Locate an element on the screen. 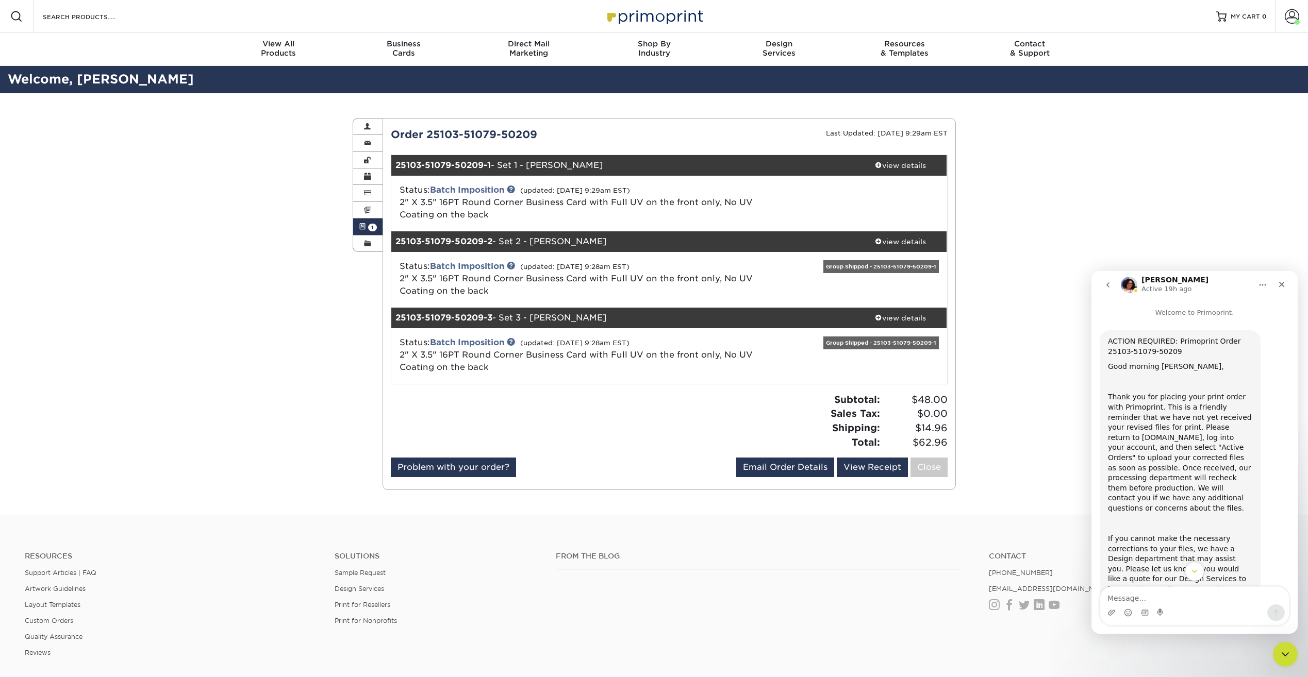 The image size is (1308, 677). span: 1 is located at coordinates (372, 227).